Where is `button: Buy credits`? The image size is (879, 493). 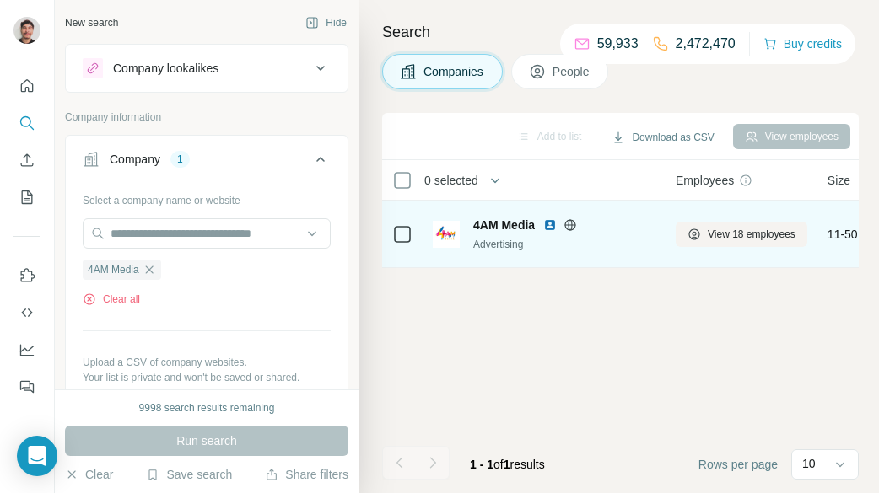
button: Buy credits is located at coordinates (802, 44).